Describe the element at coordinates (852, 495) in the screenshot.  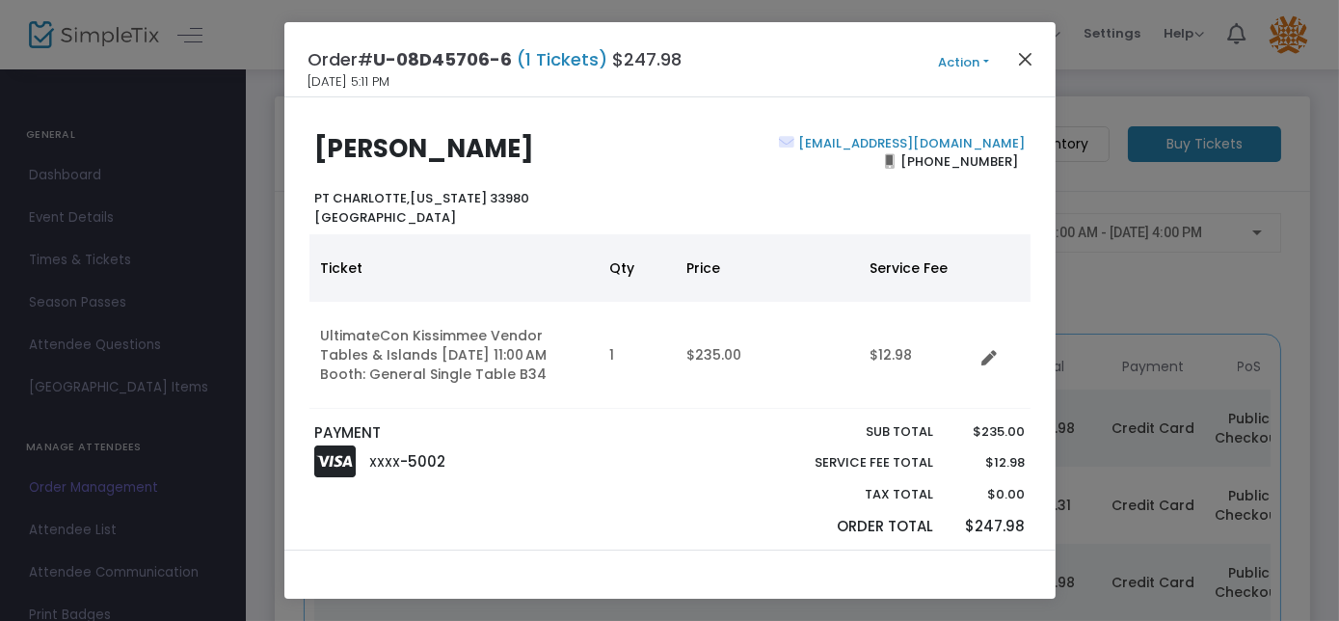
I see `p: Tax Total` at that location.